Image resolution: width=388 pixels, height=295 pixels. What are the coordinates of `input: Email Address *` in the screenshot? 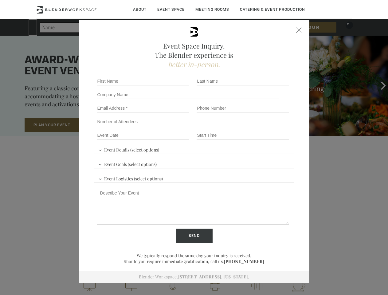 It's located at (143, 108).